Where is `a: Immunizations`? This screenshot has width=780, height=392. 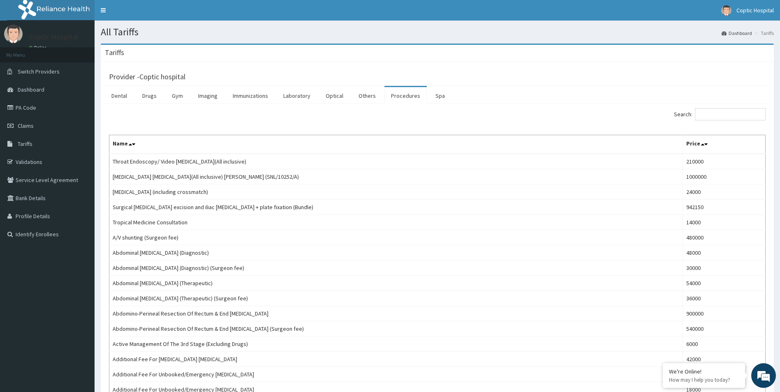 a: Immunizations is located at coordinates (250, 96).